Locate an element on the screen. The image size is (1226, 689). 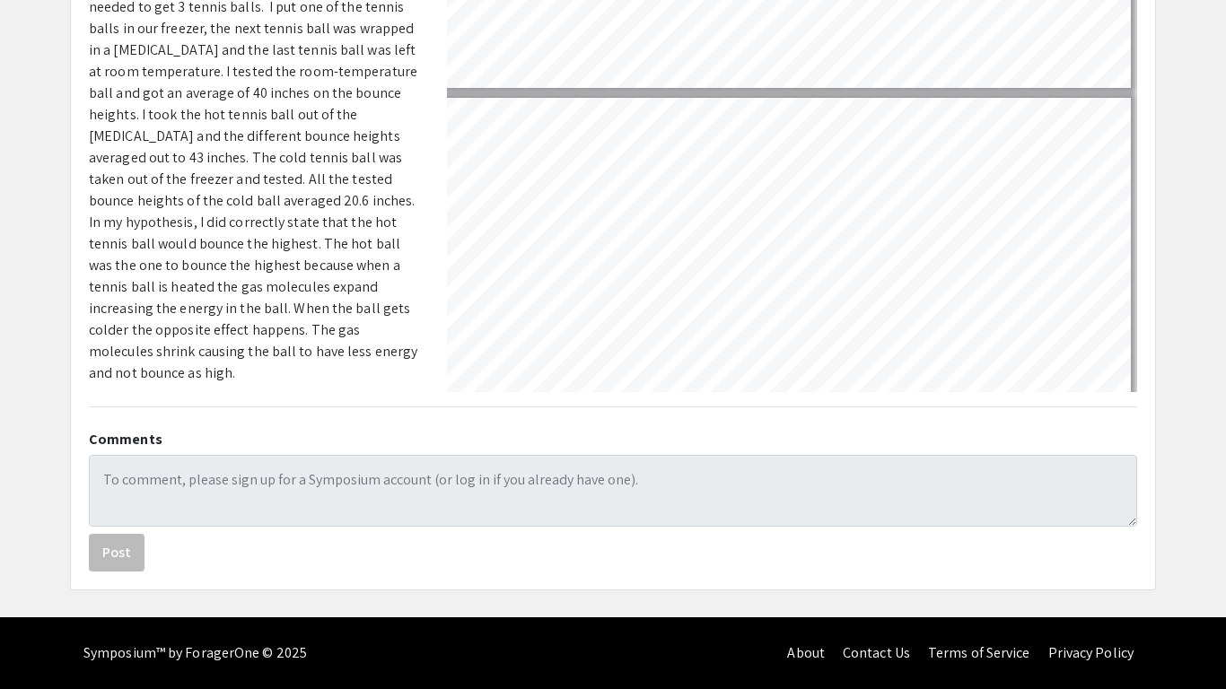
button: Post is located at coordinates (117, 553).